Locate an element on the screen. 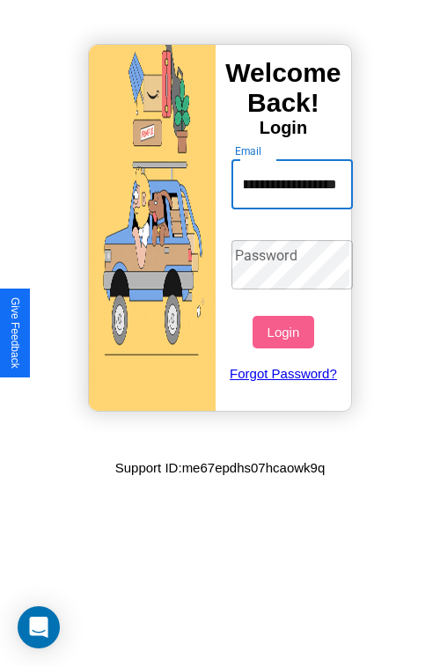 Image resolution: width=440 pixels, height=666 pixels. label: Email is located at coordinates (248, 150).